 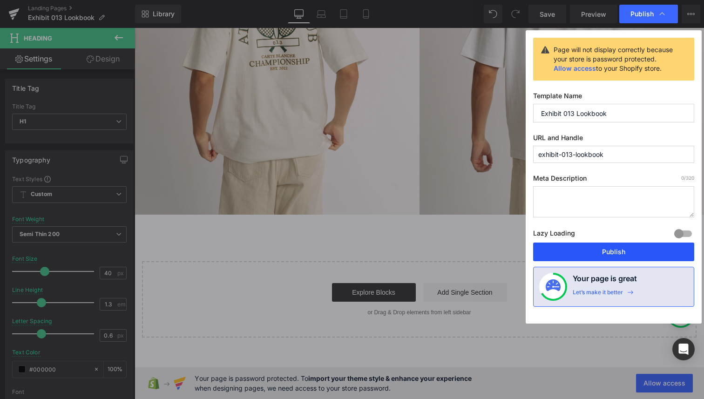 What do you see at coordinates (330, 264) in the screenshot?
I see `a: Add Single Section` at bounding box center [330, 264].